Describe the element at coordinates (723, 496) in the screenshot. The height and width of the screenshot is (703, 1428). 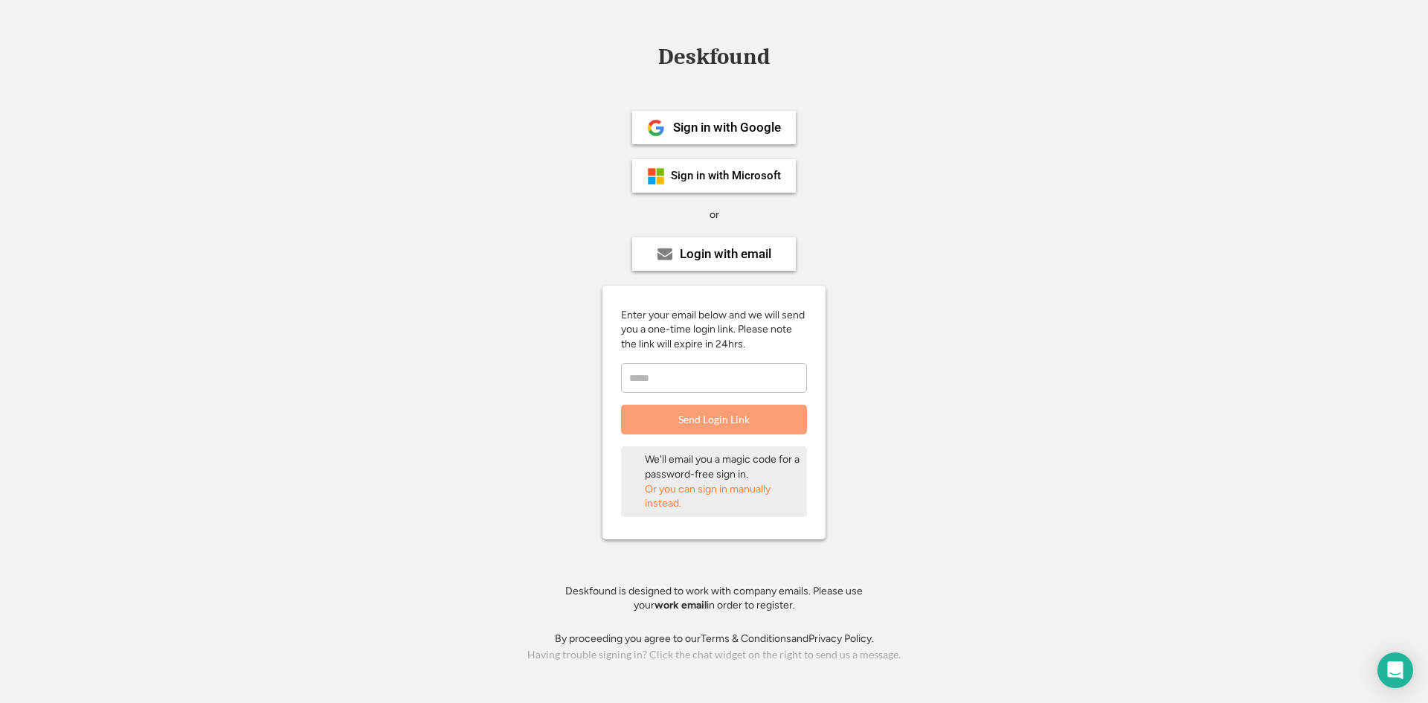
I see `div: Or you can sign in manually instead.` at that location.